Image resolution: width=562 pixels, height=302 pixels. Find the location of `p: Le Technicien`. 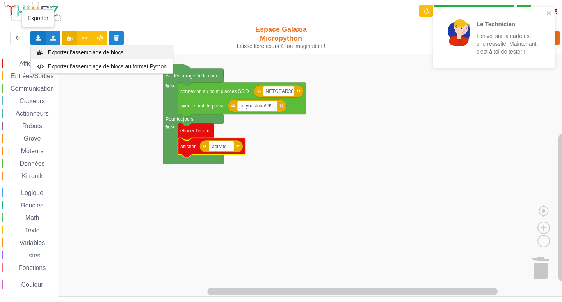

p: Le Technicien is located at coordinates (507, 24).